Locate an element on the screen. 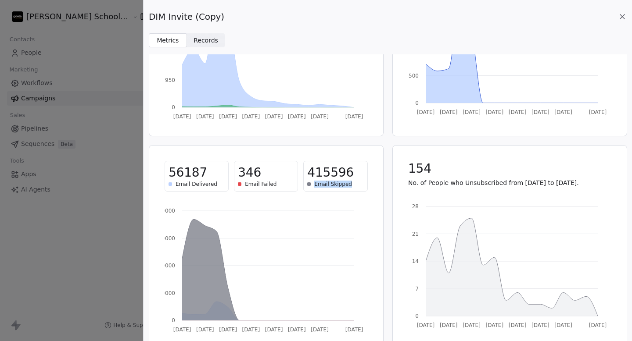 The width and height of the screenshot is (632, 341). span: Email Skipped is located at coordinates (333, 184).